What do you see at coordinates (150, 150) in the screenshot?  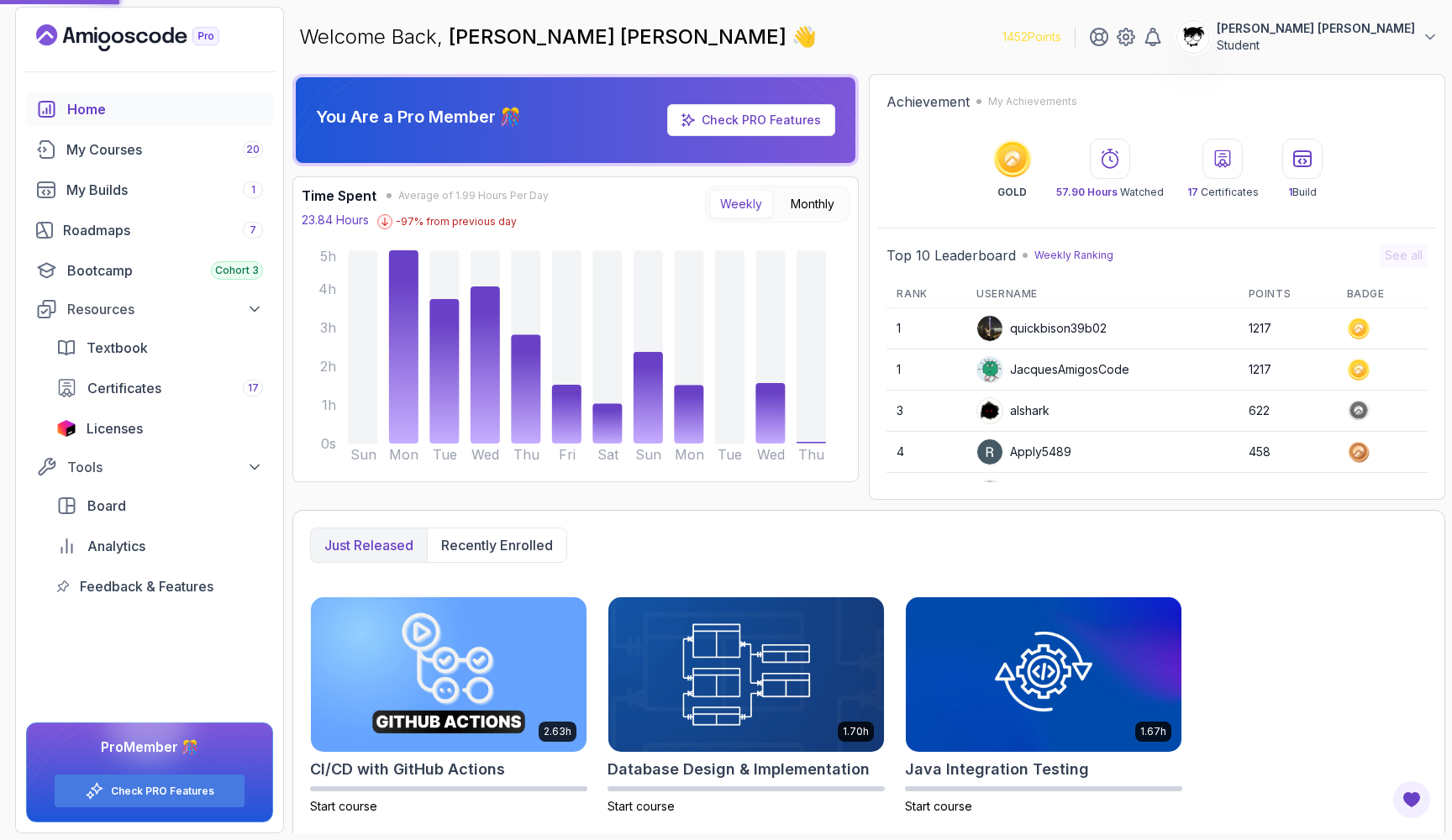 I see `a: courses` at bounding box center [150, 150].